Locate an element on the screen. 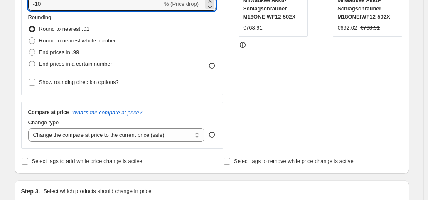 This screenshot has width=428, height=200. i: What's the compare at price? is located at coordinates (107, 112).